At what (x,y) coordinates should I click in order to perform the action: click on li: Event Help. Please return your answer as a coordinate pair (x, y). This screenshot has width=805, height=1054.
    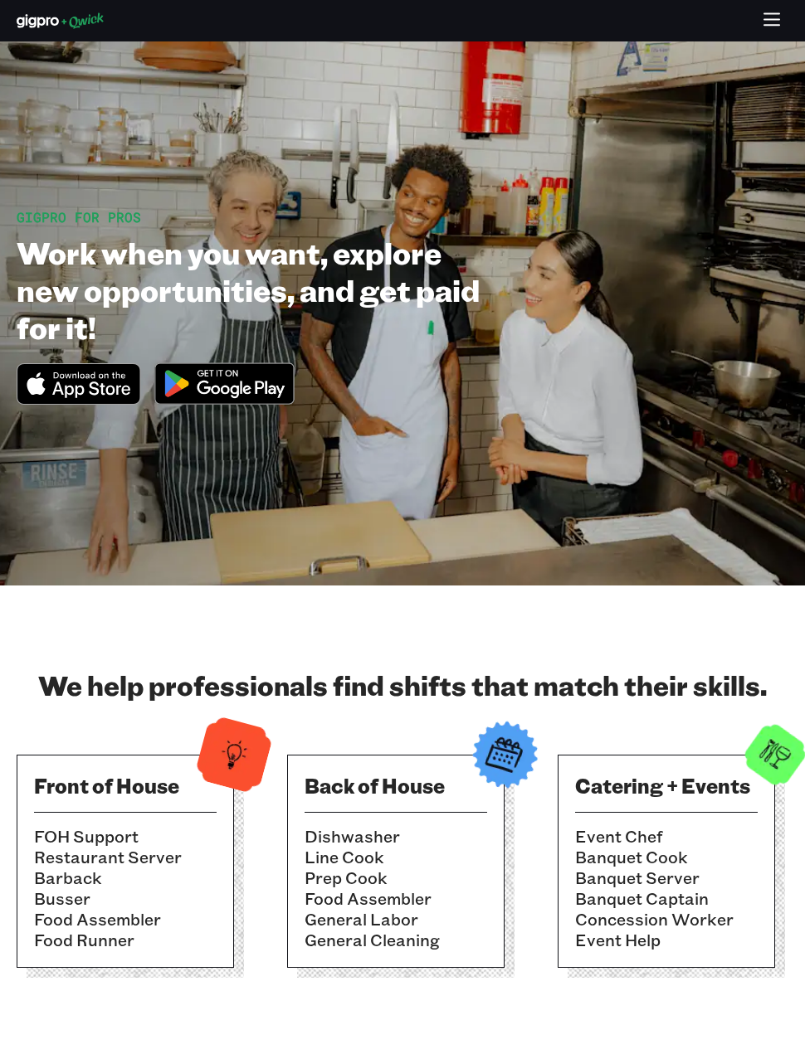
    Looking at the image, I should click on (666, 940).